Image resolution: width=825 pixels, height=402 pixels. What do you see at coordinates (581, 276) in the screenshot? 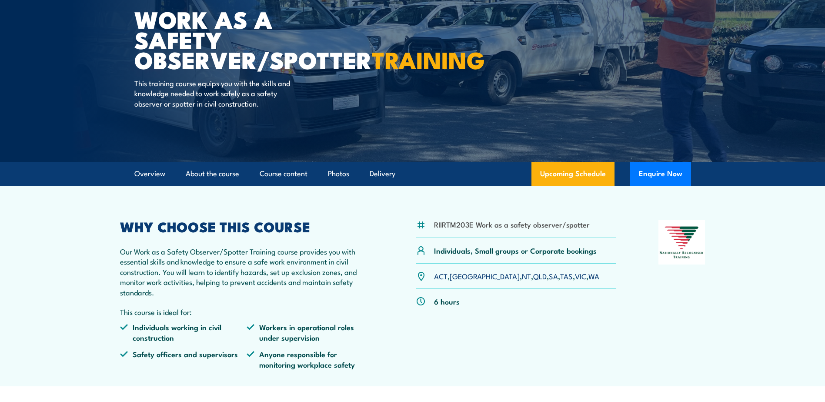
I see `a: VIC` at bounding box center [581, 276].